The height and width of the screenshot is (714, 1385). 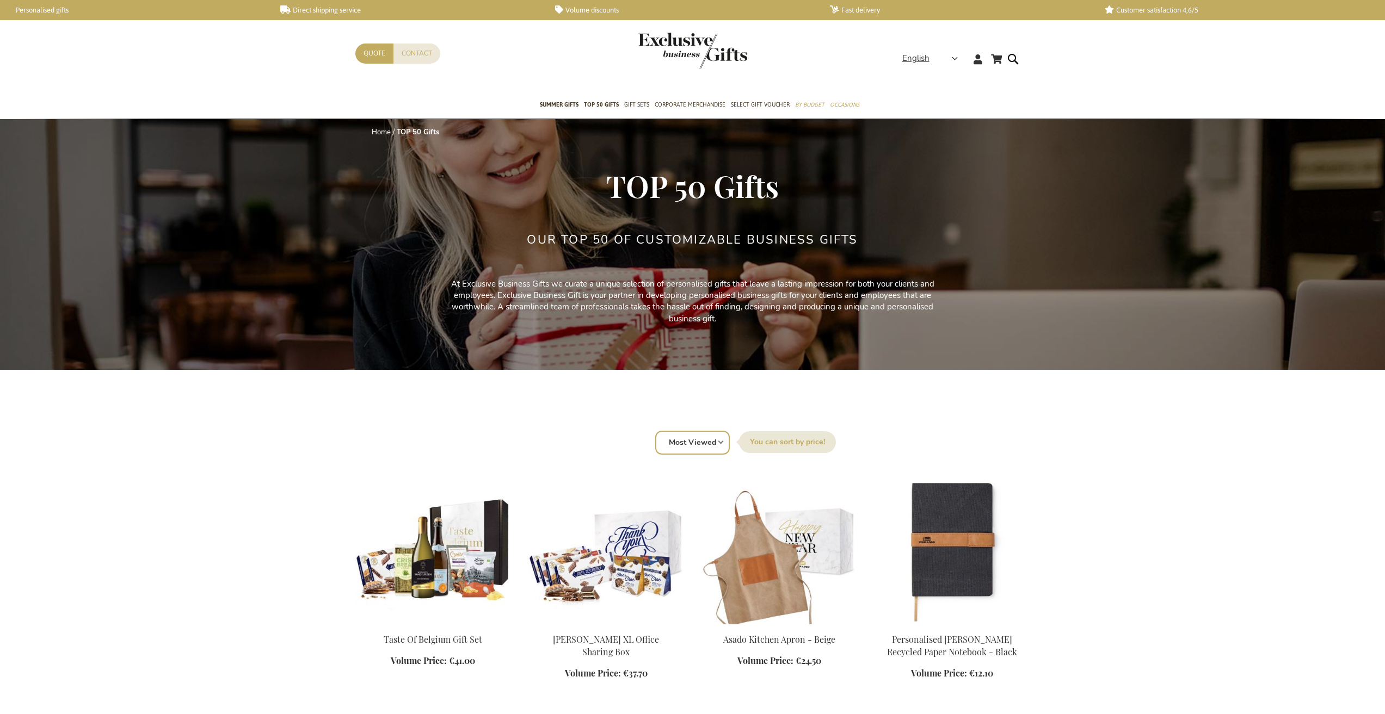 What do you see at coordinates (952, 674) in the screenshot?
I see `a: Volume Price: €12.10` at bounding box center [952, 674].